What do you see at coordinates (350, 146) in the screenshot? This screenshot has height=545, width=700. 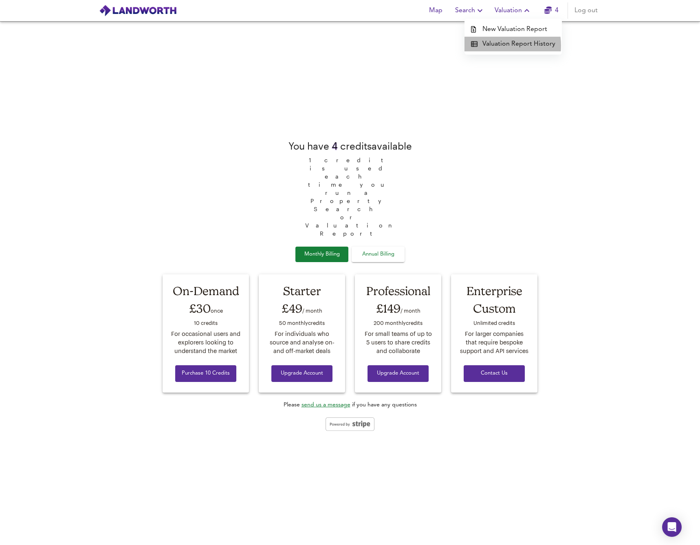 I see `div: You have credit s available` at bounding box center [350, 146].